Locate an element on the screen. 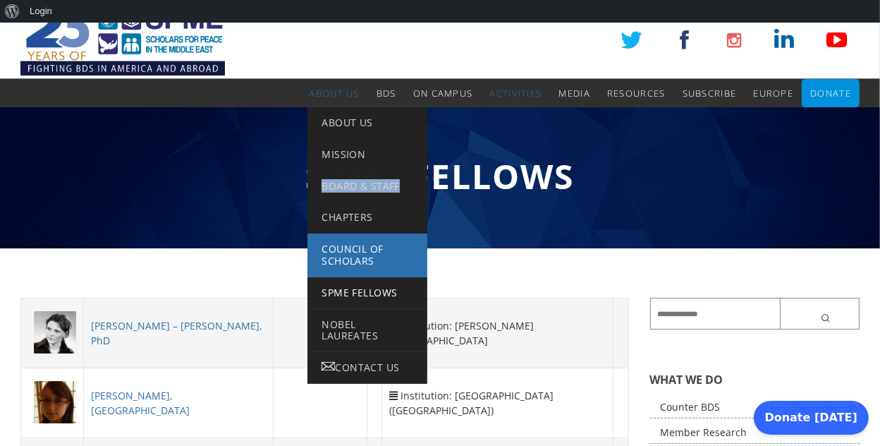  a: BDS is located at coordinates (386, 93).